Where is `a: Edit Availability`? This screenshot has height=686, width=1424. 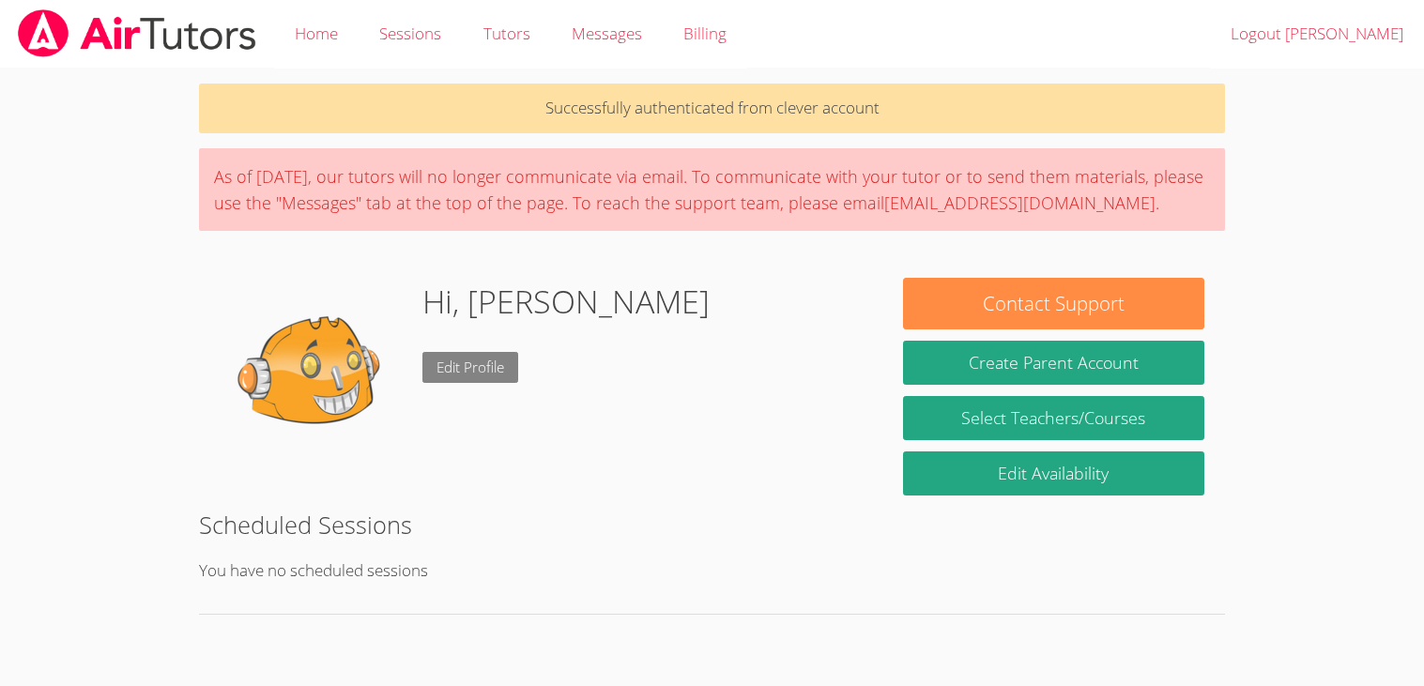
a: Edit Availability is located at coordinates (1053, 473).